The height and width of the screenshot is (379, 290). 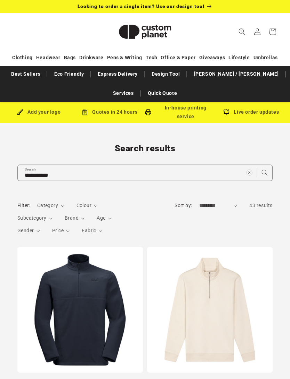 I want to click on summary: Brand (0 selected), so click(x=75, y=218).